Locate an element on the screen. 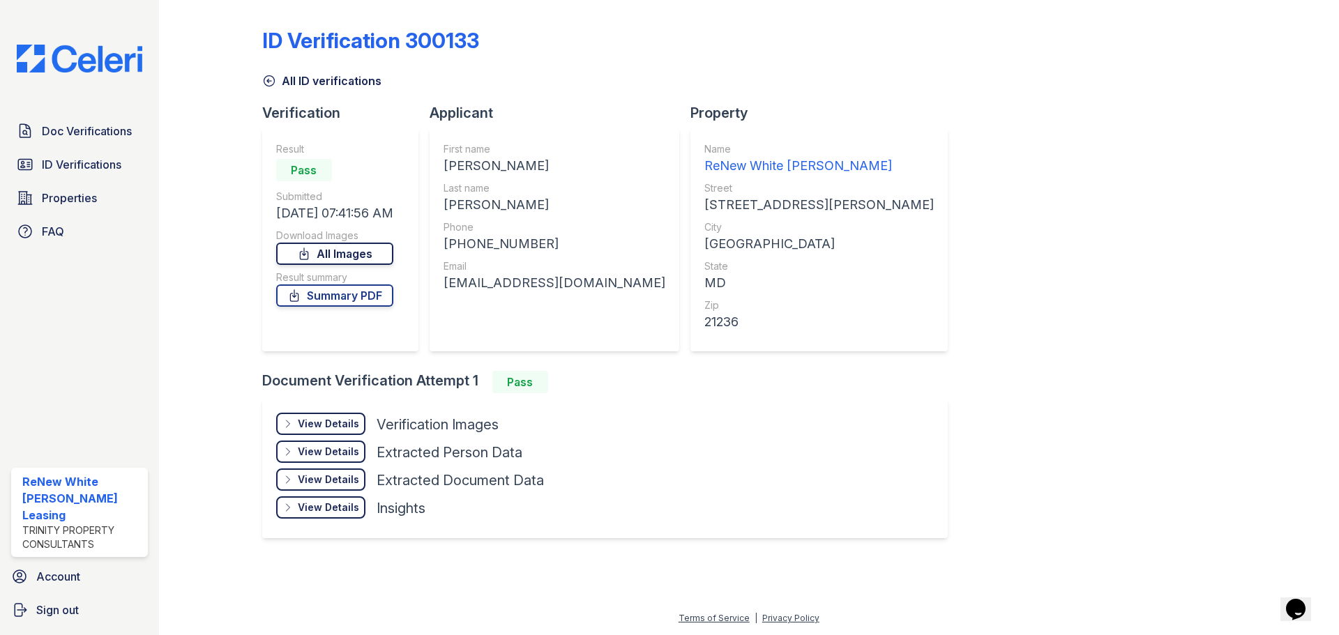  div: State is located at coordinates (819, 266).